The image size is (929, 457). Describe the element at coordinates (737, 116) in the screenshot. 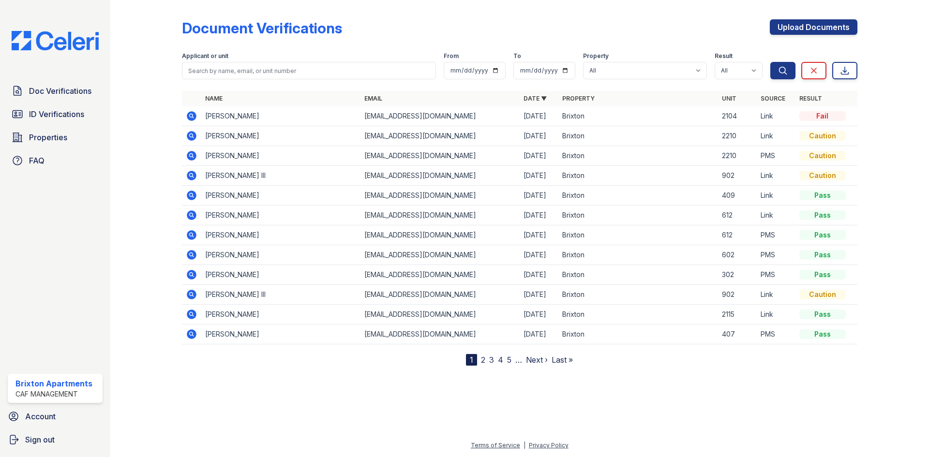

I see `td: 2104` at that location.